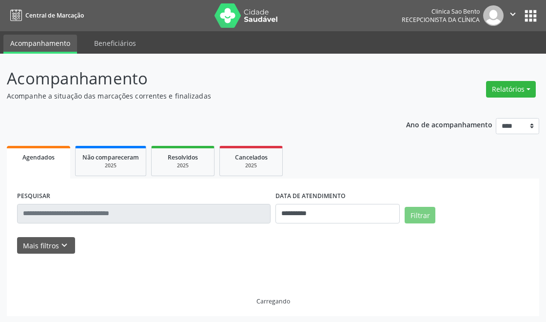 This screenshot has height=322, width=546. I want to click on span: Agendados, so click(39, 157).